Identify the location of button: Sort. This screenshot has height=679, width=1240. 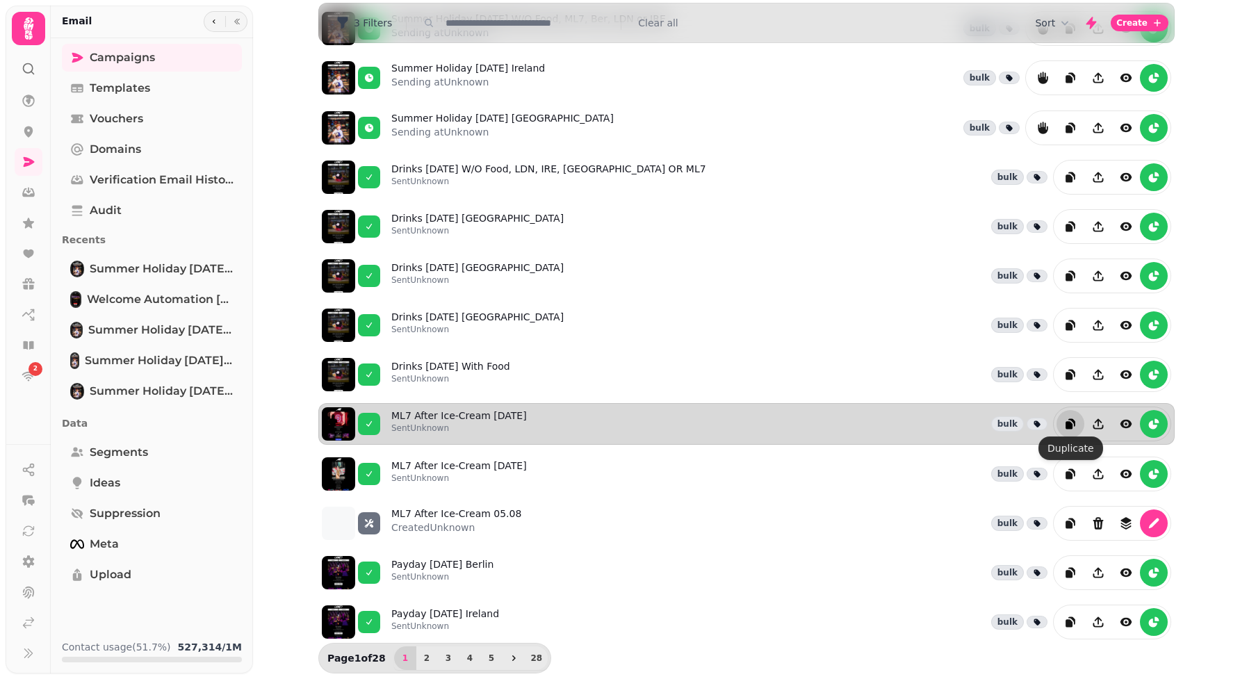
(1053, 23).